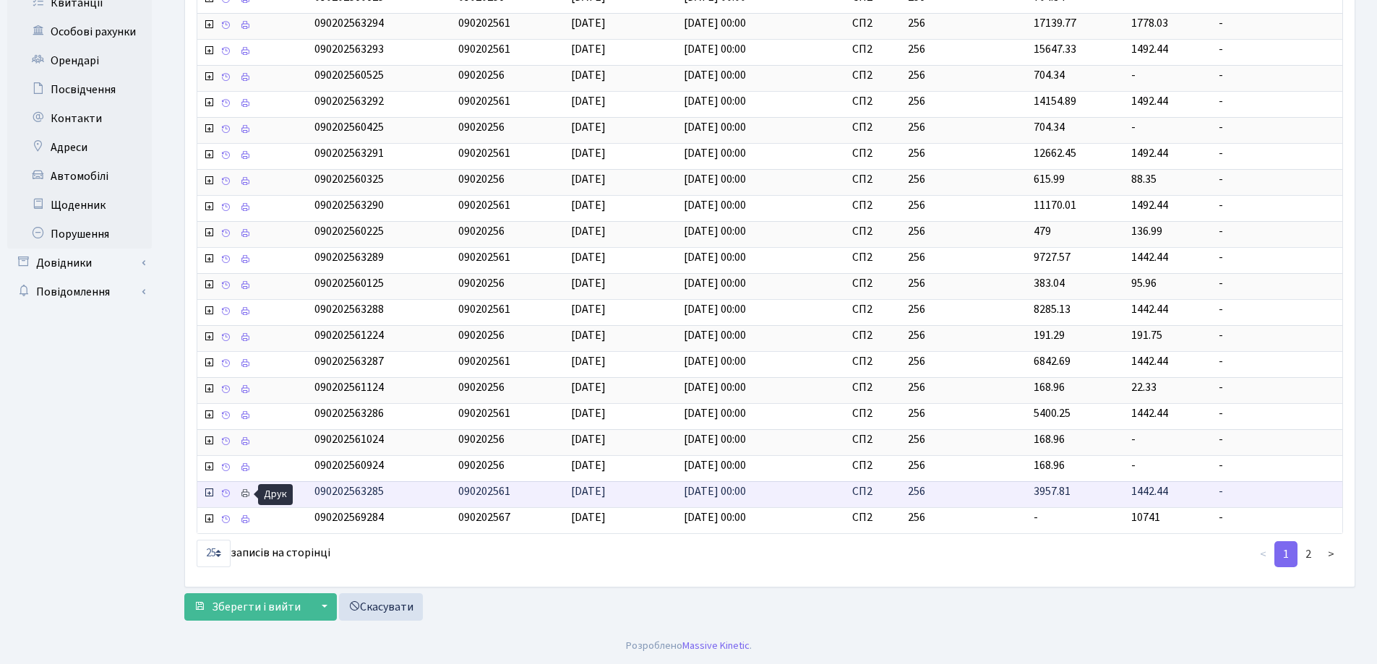  I want to click on span: 090202569284, so click(349, 518).